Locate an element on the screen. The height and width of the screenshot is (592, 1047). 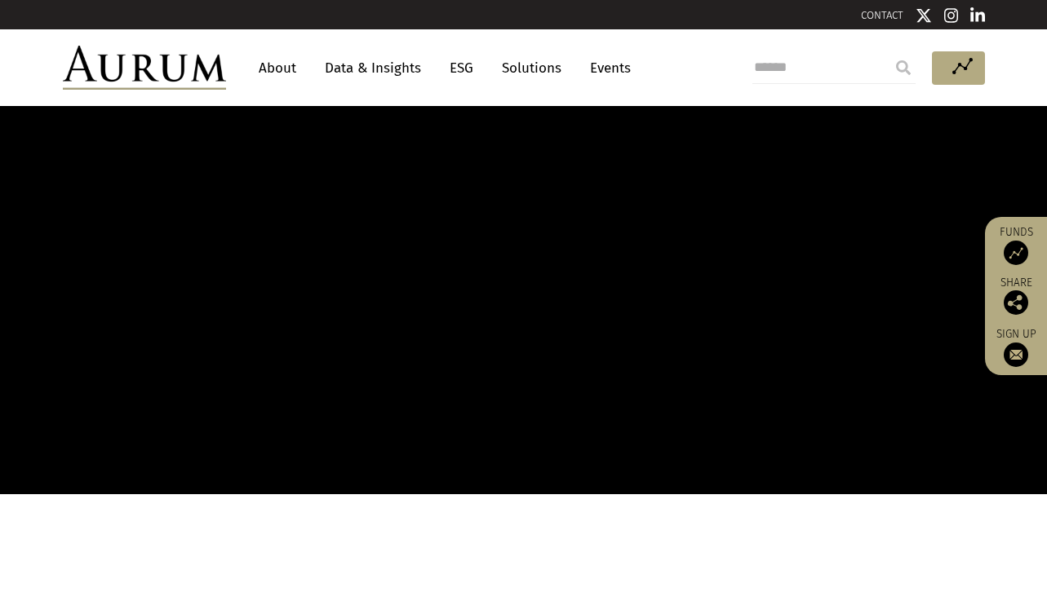
a: Data & Insights is located at coordinates (373, 68).